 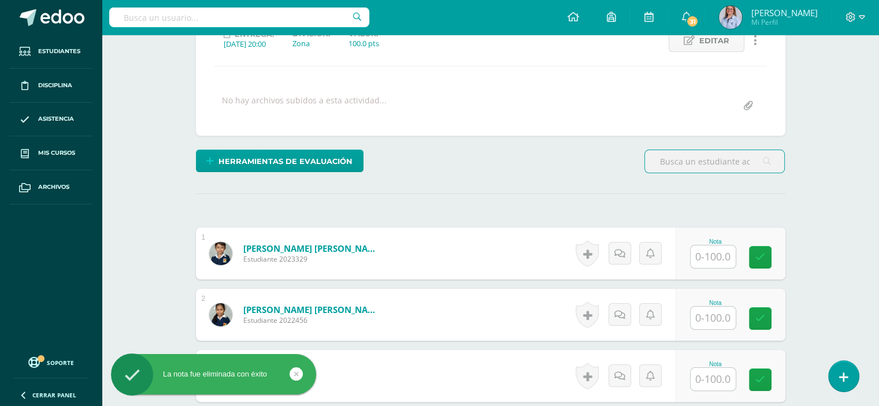 What do you see at coordinates (57, 153) in the screenshot?
I see `span: Mis cursos` at bounding box center [57, 153].